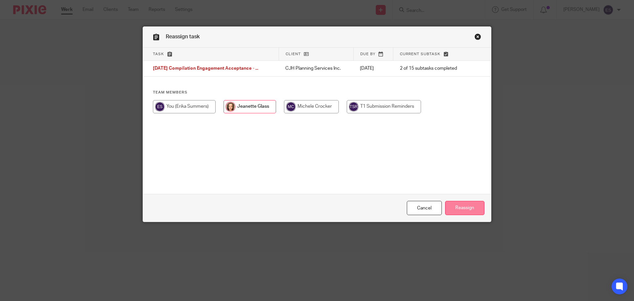 This screenshot has height=301, width=634. Describe the element at coordinates (317, 92) in the screenshot. I see `h4: Team members` at that location.